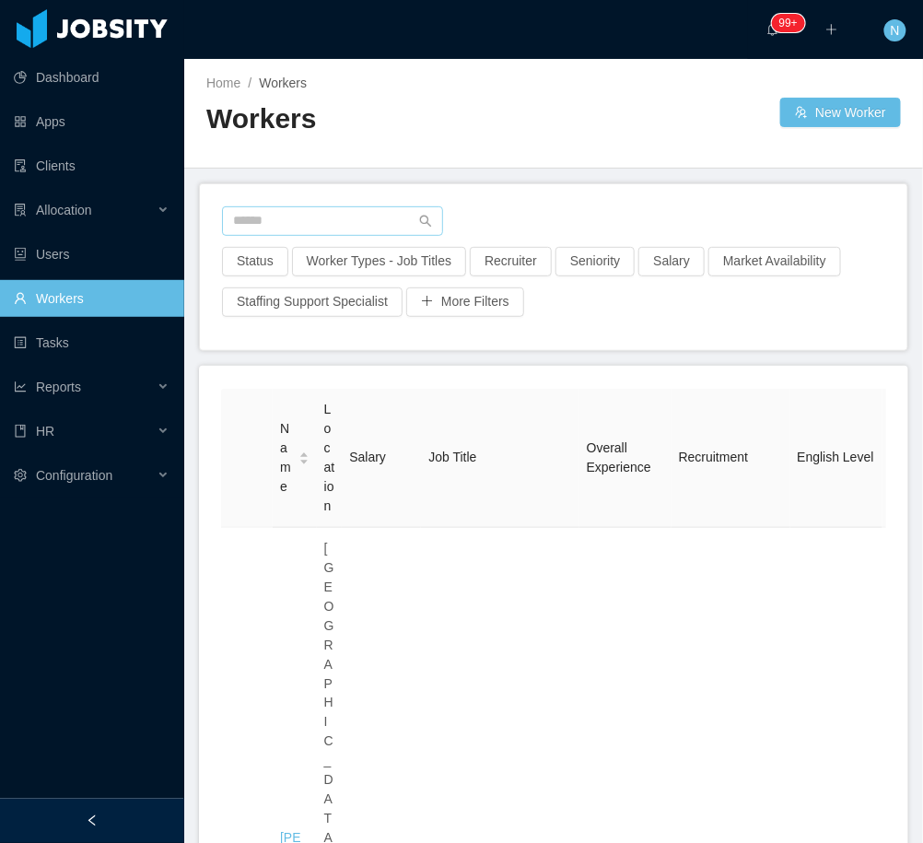 The height and width of the screenshot is (843, 923). I want to click on span: English Level, so click(835, 457).